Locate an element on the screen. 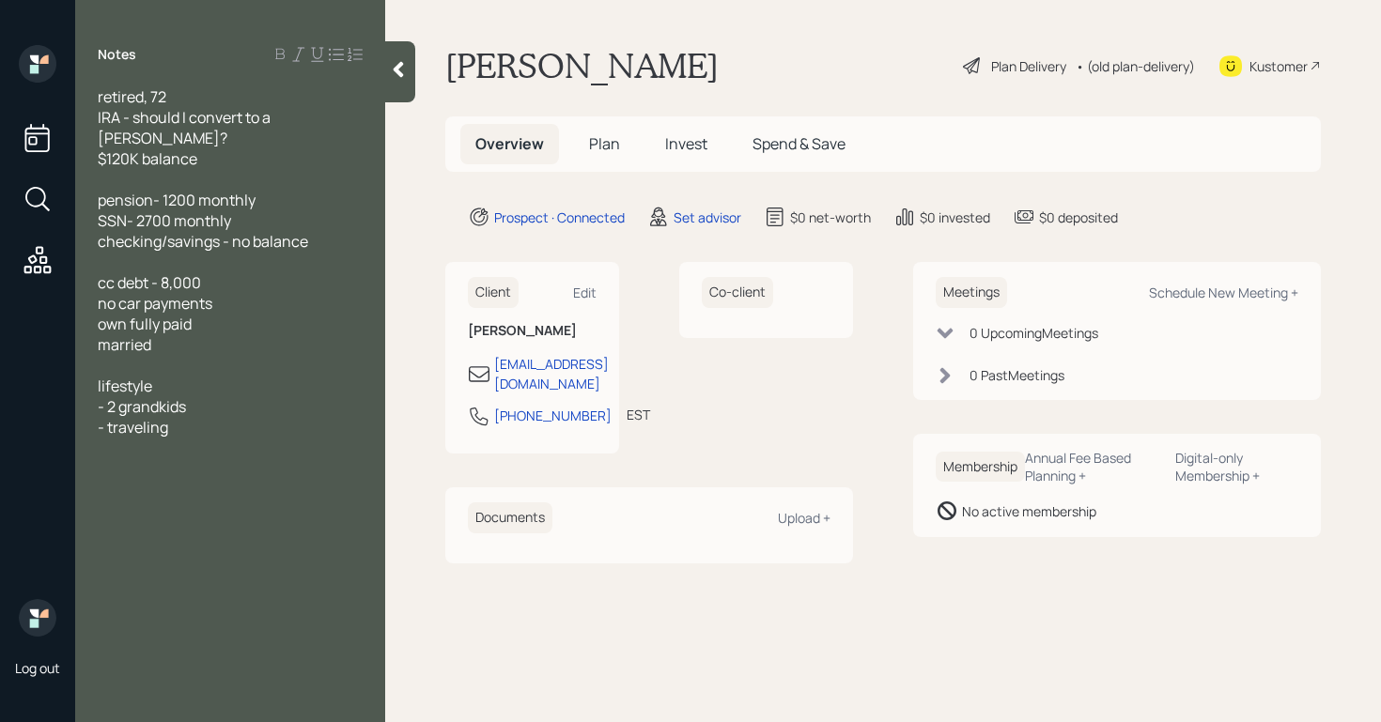 The width and height of the screenshot is (1381, 722). span: retired, 72 is located at coordinates (131, 97).